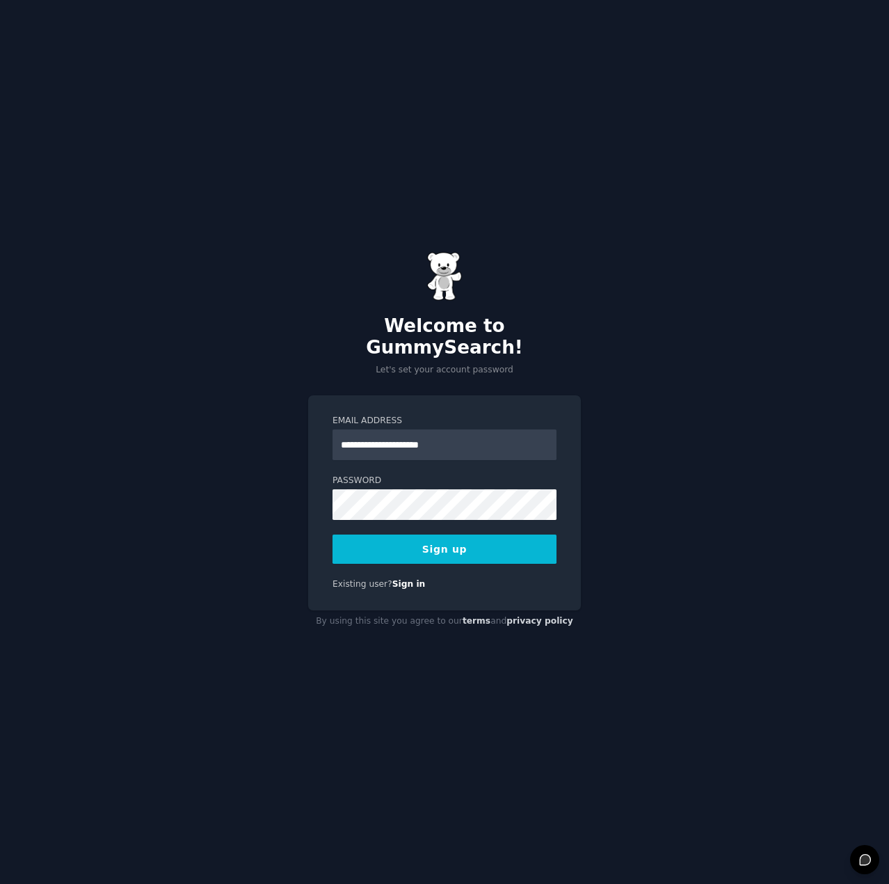  I want to click on label: Password, so click(445, 481).